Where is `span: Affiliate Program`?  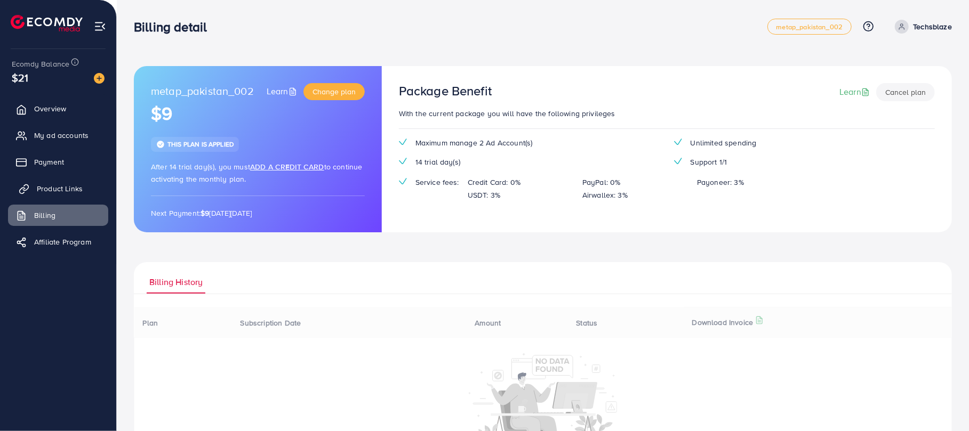
span: Affiliate Program is located at coordinates (62, 242).